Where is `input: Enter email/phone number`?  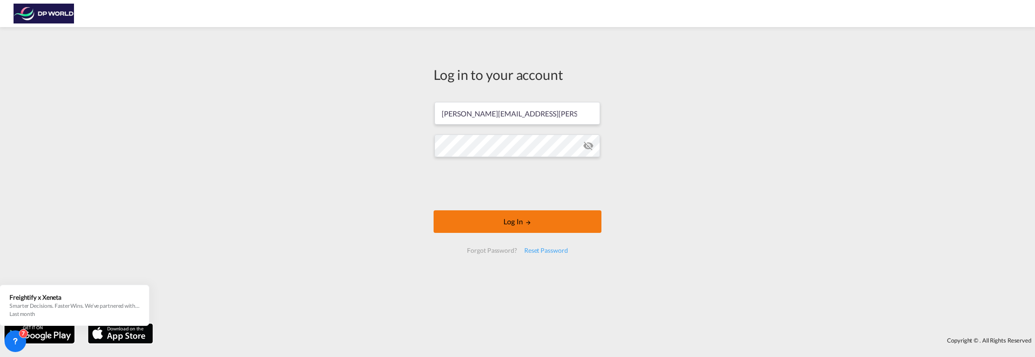 input: Enter email/phone number is located at coordinates (517, 113).